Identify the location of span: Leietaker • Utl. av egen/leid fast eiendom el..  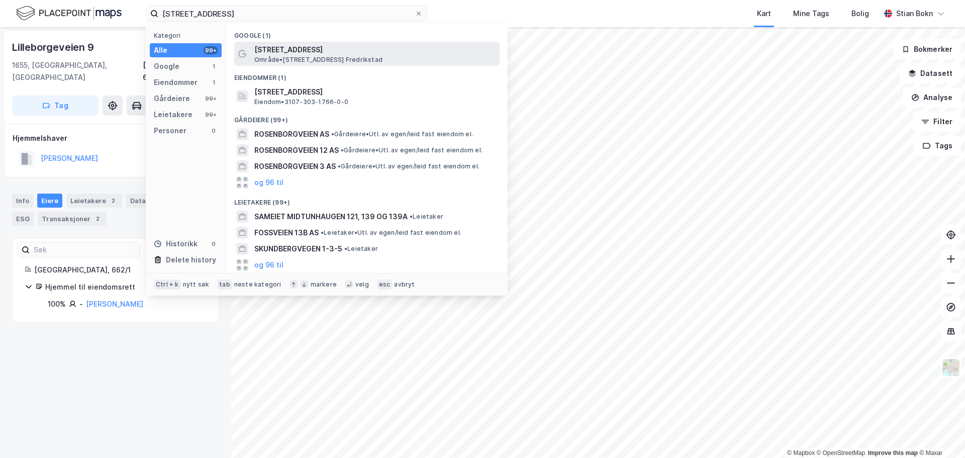
(391, 233).